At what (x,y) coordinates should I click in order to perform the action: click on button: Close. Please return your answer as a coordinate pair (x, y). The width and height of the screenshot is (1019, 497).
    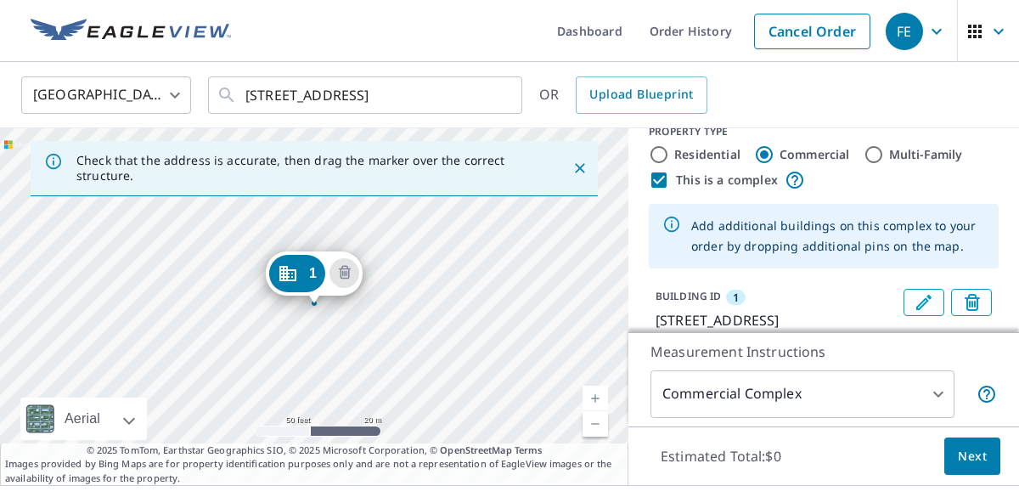
    Looking at the image, I should click on (580, 168).